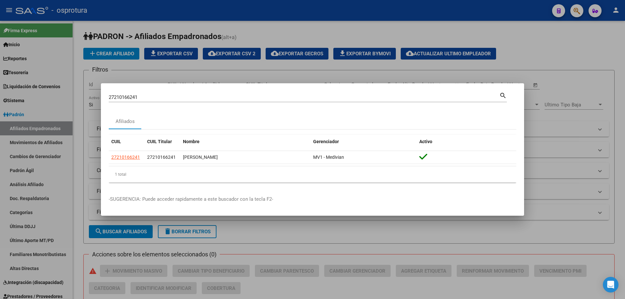 The image size is (625, 299). Describe the element at coordinates (127, 142) in the screenshot. I see `datatable-header-cell: CUIL` at that location.